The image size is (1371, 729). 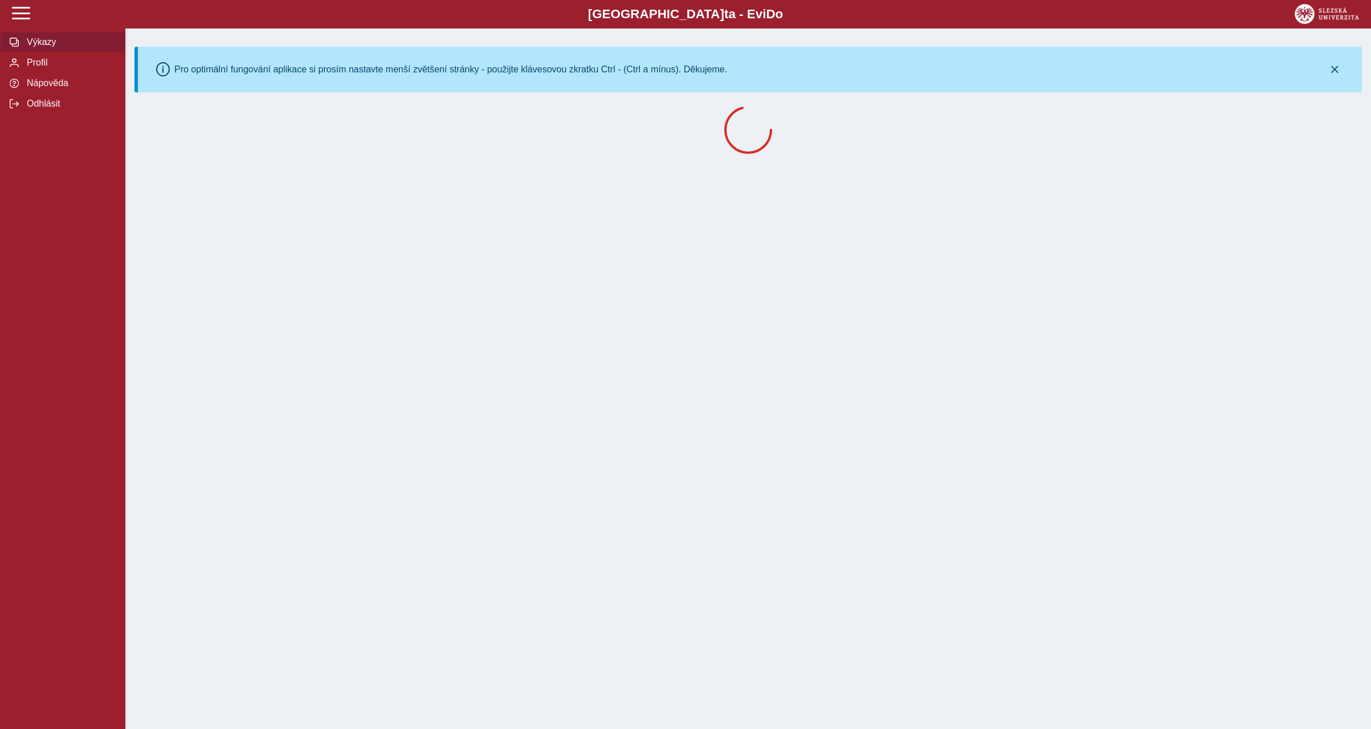 I want to click on img: logo_web_su.png, so click(x=1327, y=14).